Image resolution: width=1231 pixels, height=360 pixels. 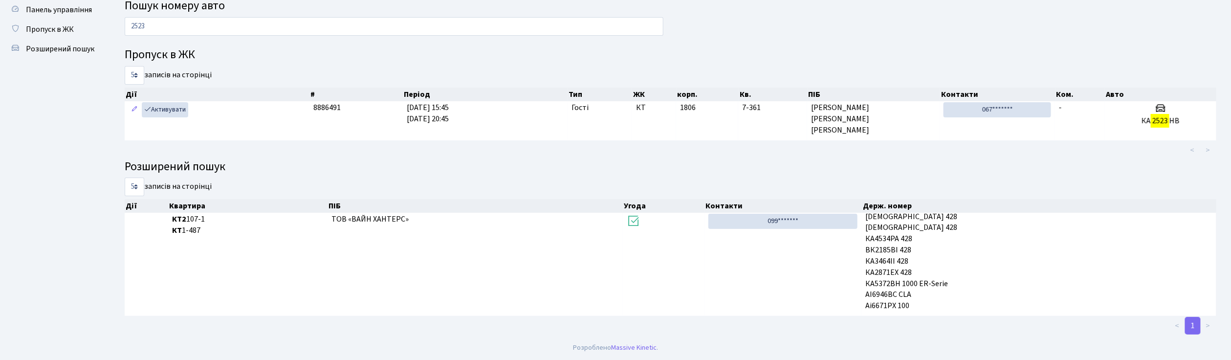 I want to click on a: Активувати, so click(x=165, y=110).